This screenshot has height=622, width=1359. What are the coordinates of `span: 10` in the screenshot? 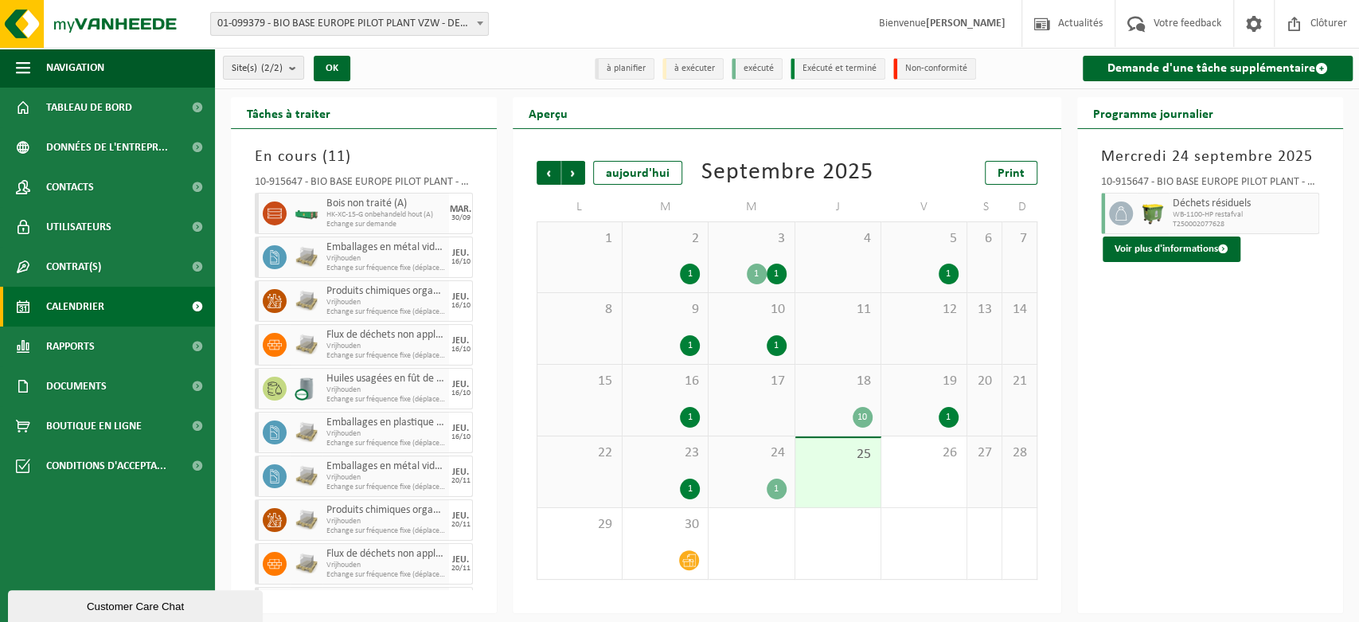 It's located at (751, 310).